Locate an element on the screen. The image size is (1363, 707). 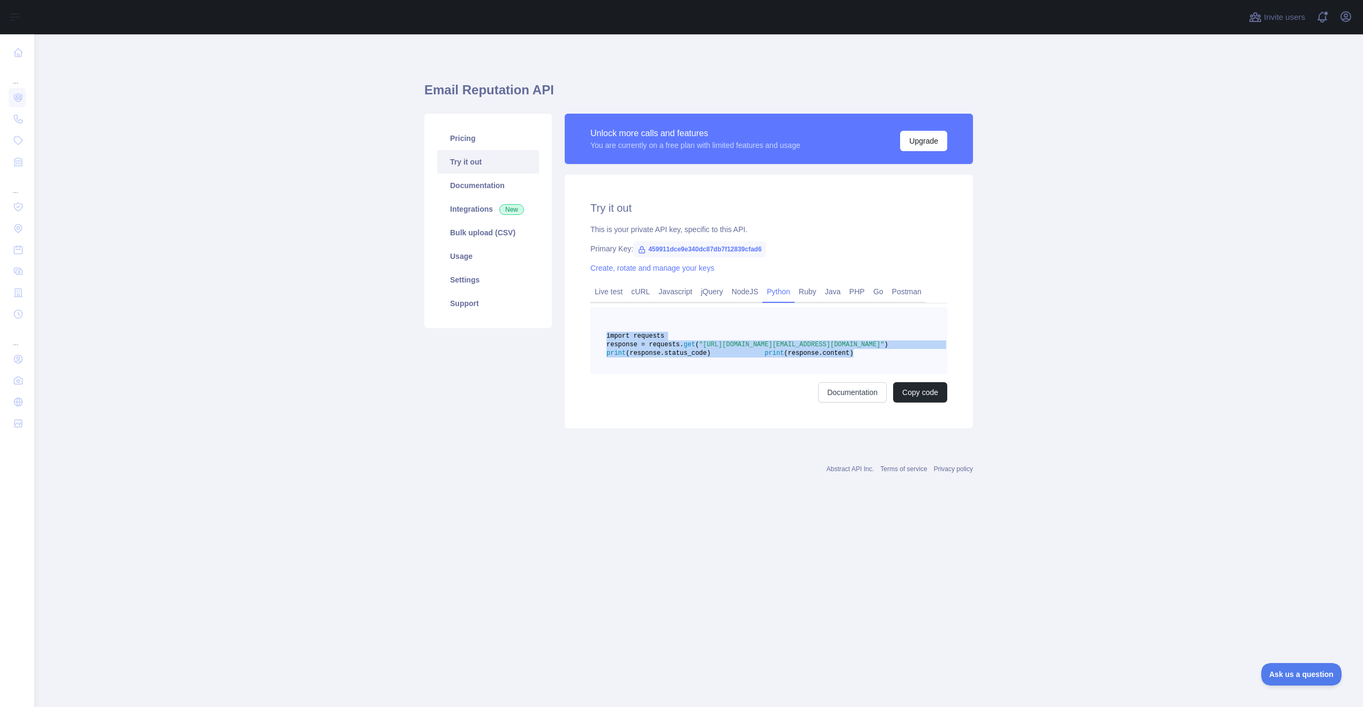
a: Usage is located at coordinates (488, 256).